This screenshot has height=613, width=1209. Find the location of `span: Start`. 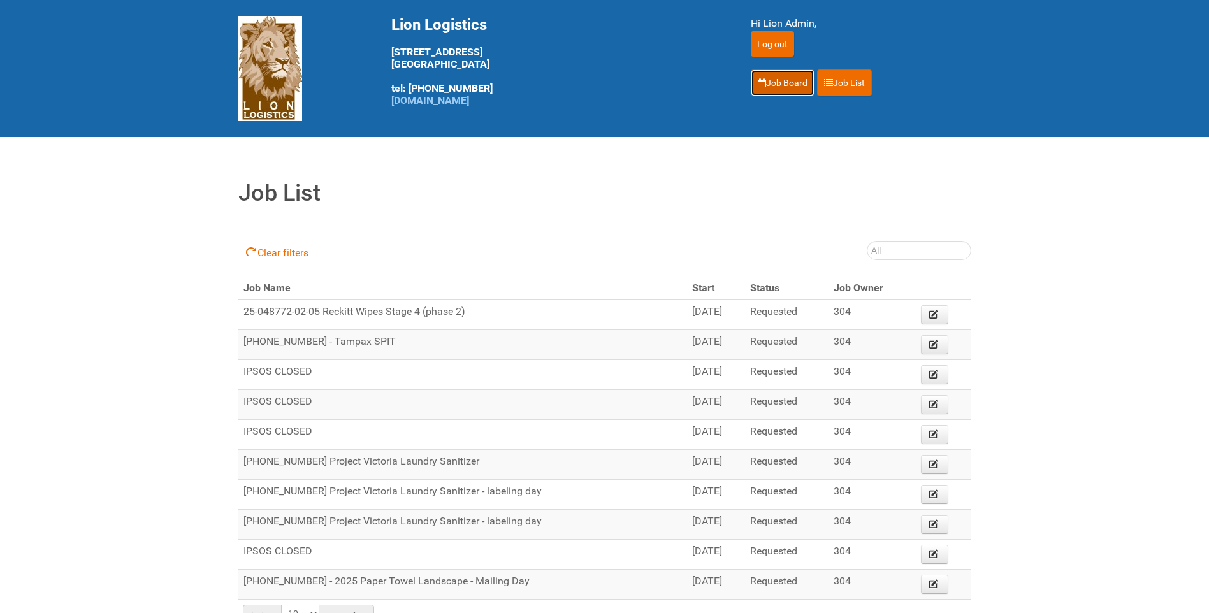

span: Start is located at coordinates (703, 287).